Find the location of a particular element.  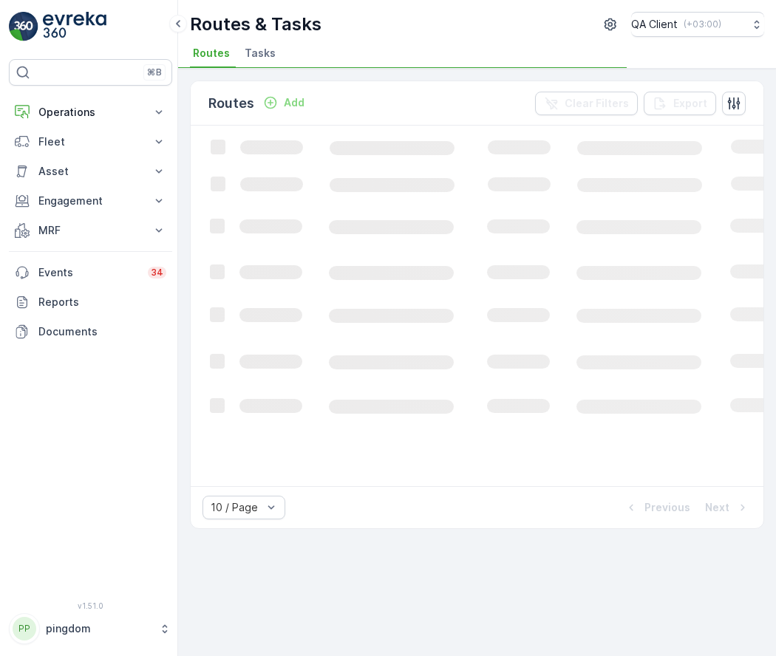

button: QA Client(+03:00) is located at coordinates (698, 24).